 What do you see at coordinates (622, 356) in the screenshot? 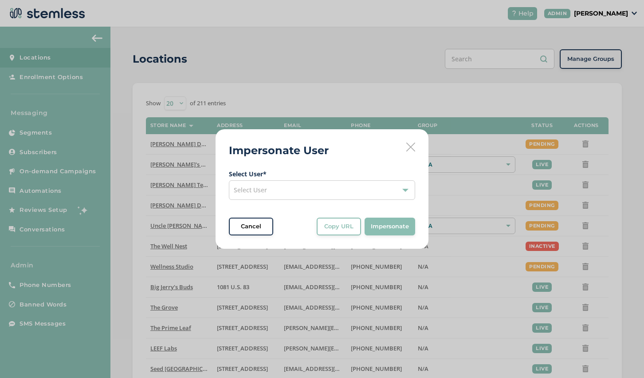
I see `div: Chat Widget` at bounding box center [622, 356].